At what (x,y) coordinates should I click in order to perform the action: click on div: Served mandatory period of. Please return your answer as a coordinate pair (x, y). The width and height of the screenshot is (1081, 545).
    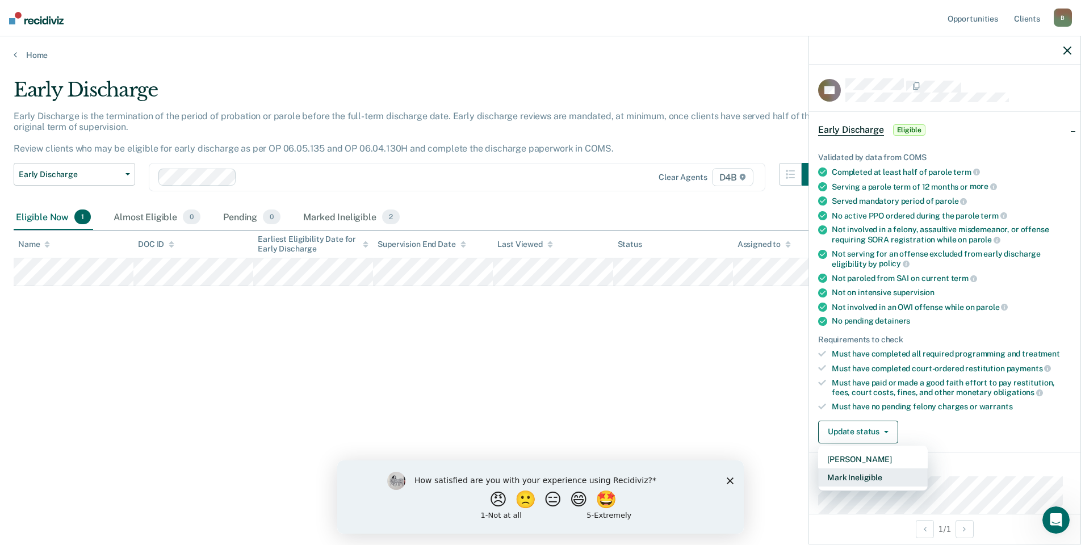
    Looking at the image, I should click on (951, 201).